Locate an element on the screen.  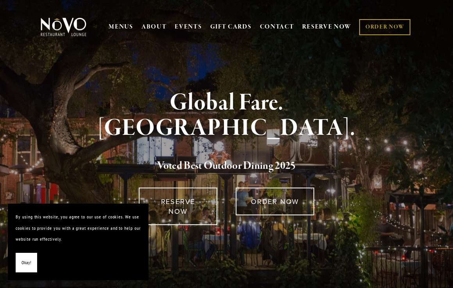
img: Novo Restaurant &amp; Lounge is located at coordinates (63, 27).